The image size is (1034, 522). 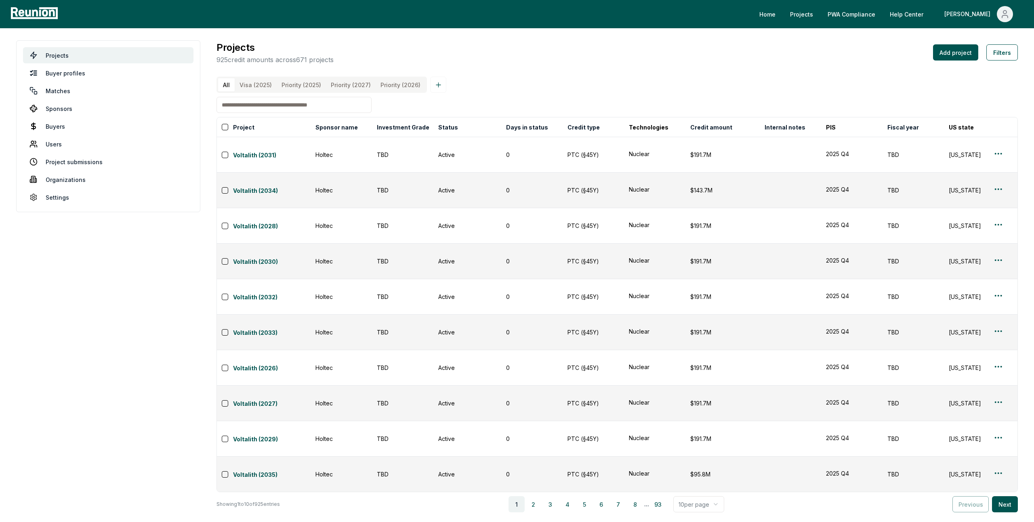 What do you see at coordinates (272, 297) in the screenshot?
I see `button: Voltalith (2032)` at bounding box center [272, 297].